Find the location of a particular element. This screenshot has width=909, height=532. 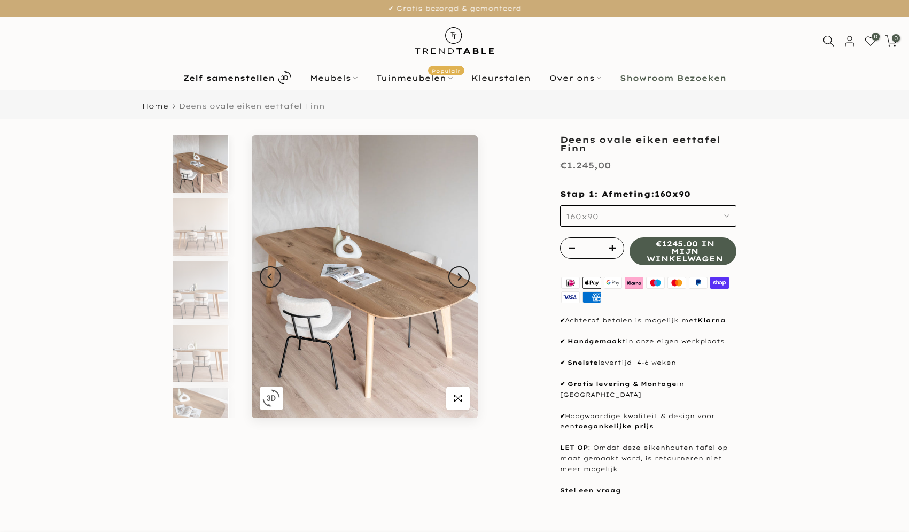

a: Meubels is located at coordinates (334, 78).